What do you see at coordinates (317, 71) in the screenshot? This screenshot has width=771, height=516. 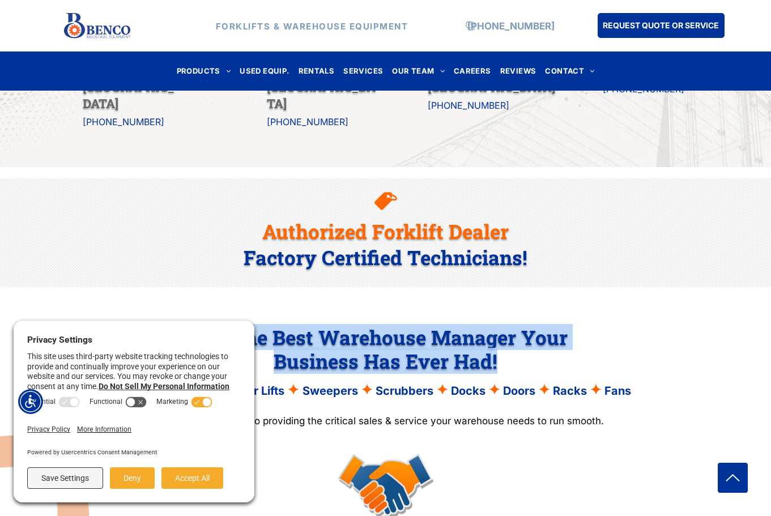 I see `a: RENTALS` at bounding box center [317, 71].